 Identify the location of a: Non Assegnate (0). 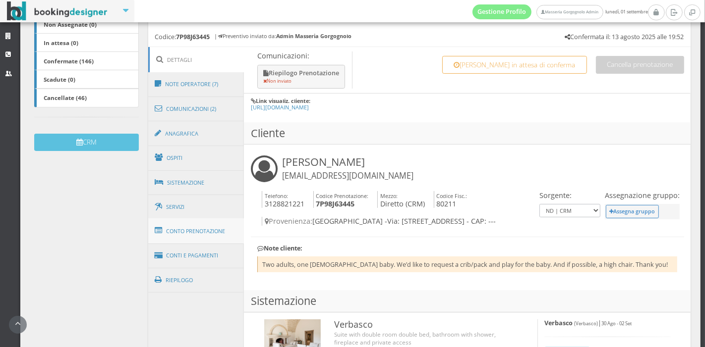
(86, 24).